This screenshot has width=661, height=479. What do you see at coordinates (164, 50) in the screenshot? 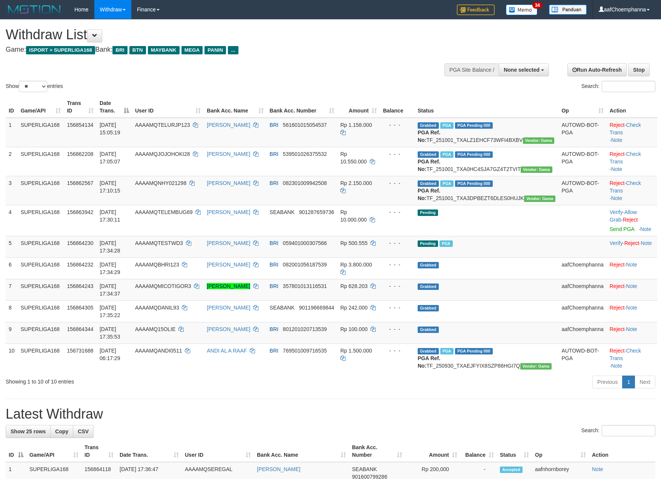
I see `span: MAYBANK` at bounding box center [164, 50].